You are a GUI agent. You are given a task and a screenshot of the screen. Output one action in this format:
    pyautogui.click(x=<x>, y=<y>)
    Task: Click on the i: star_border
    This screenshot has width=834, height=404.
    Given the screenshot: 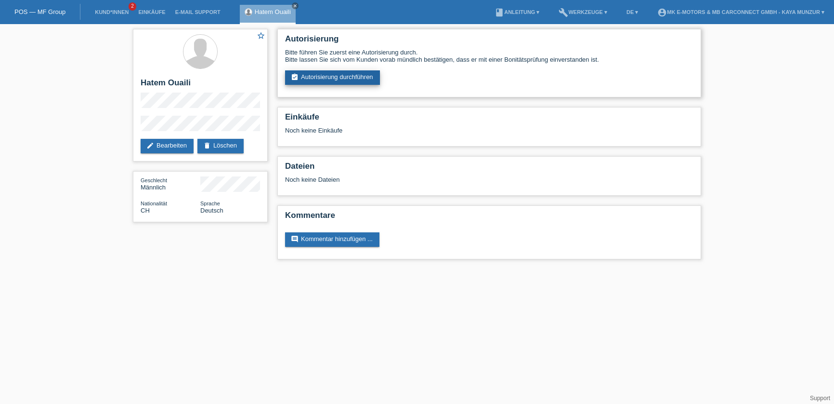 What is the action you would take?
    pyautogui.click(x=261, y=36)
    